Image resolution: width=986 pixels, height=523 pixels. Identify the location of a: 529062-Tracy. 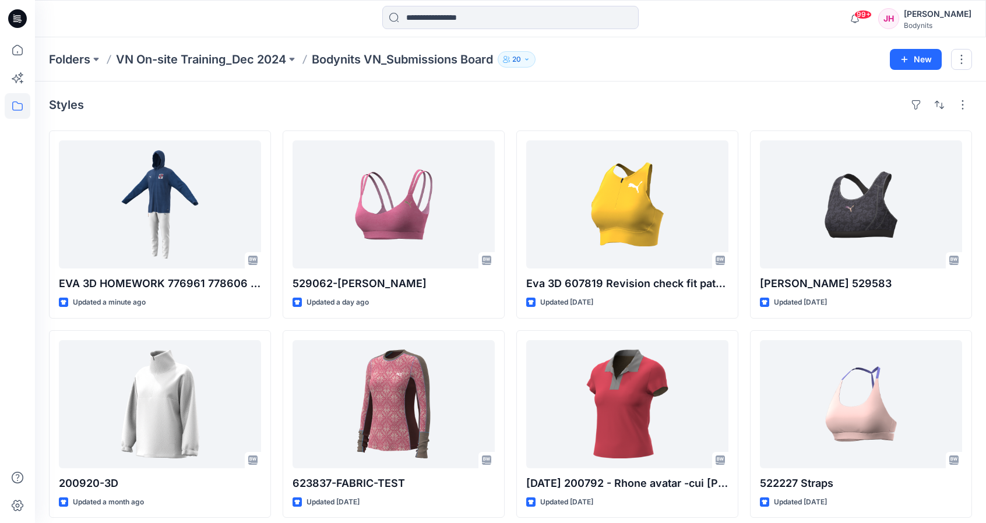
(393, 205).